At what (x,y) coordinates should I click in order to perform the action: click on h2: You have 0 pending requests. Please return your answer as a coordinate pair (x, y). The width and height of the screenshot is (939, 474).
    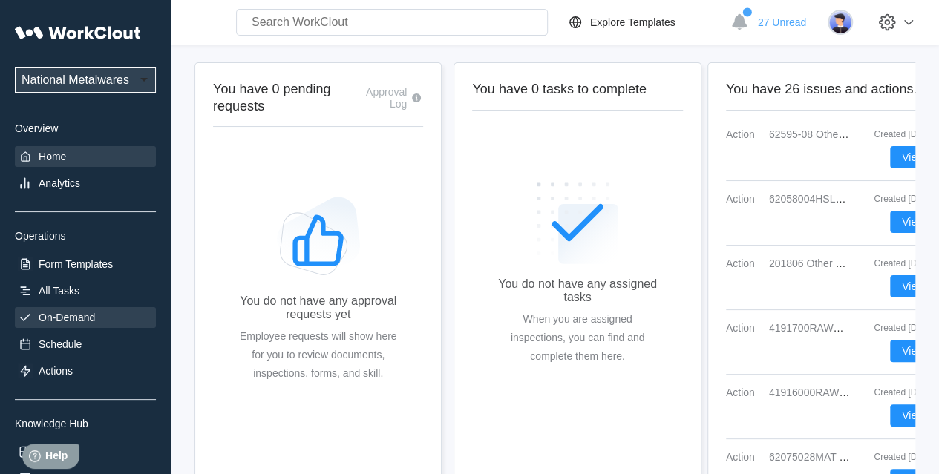
    Looking at the image, I should click on (284, 97).